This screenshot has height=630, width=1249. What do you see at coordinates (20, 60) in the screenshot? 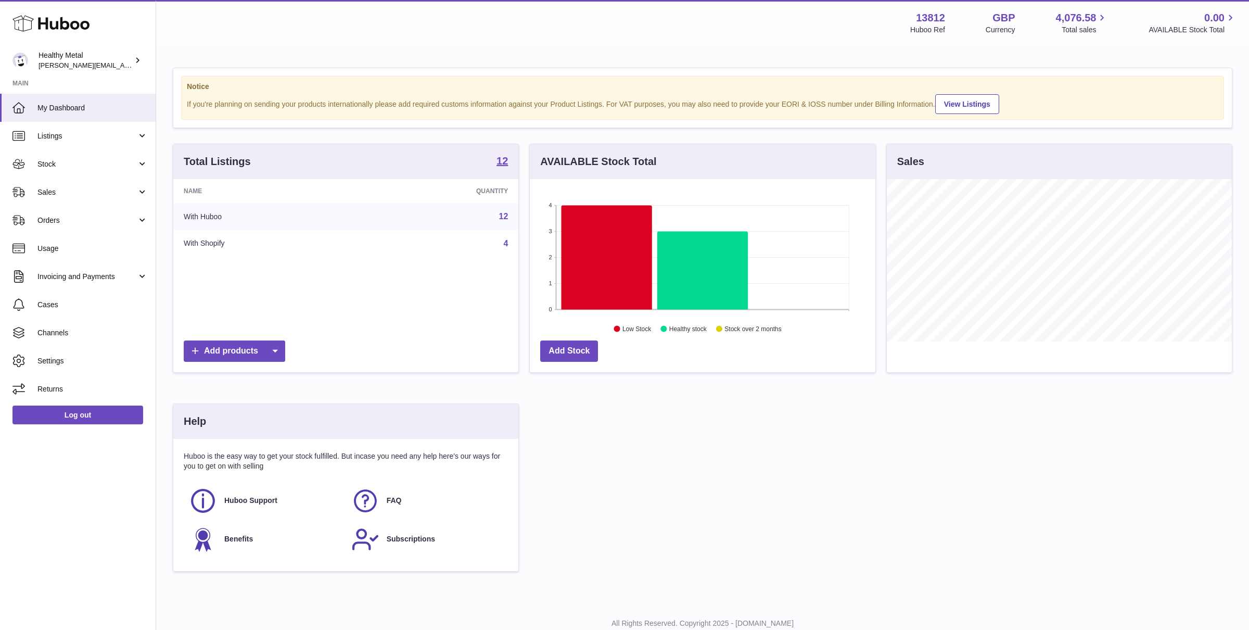
I see `img: jose@healthy-metal.com` at bounding box center [20, 60].